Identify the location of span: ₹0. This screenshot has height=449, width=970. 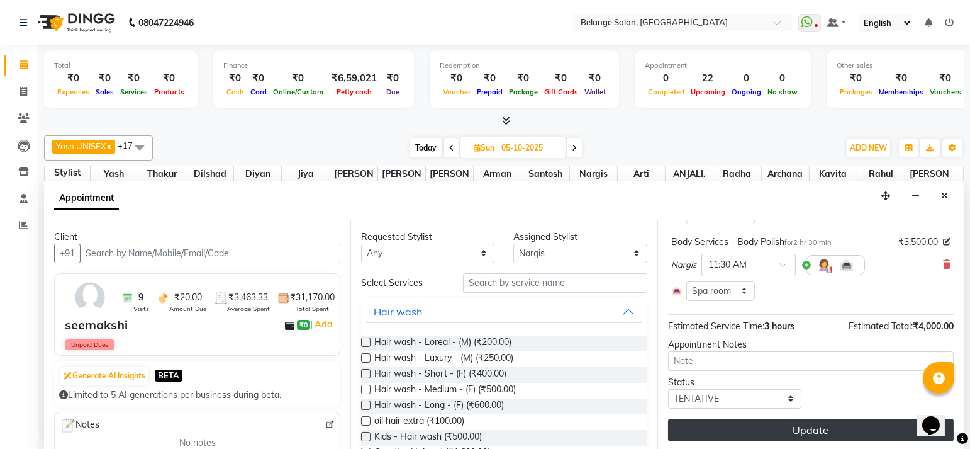
(303, 325).